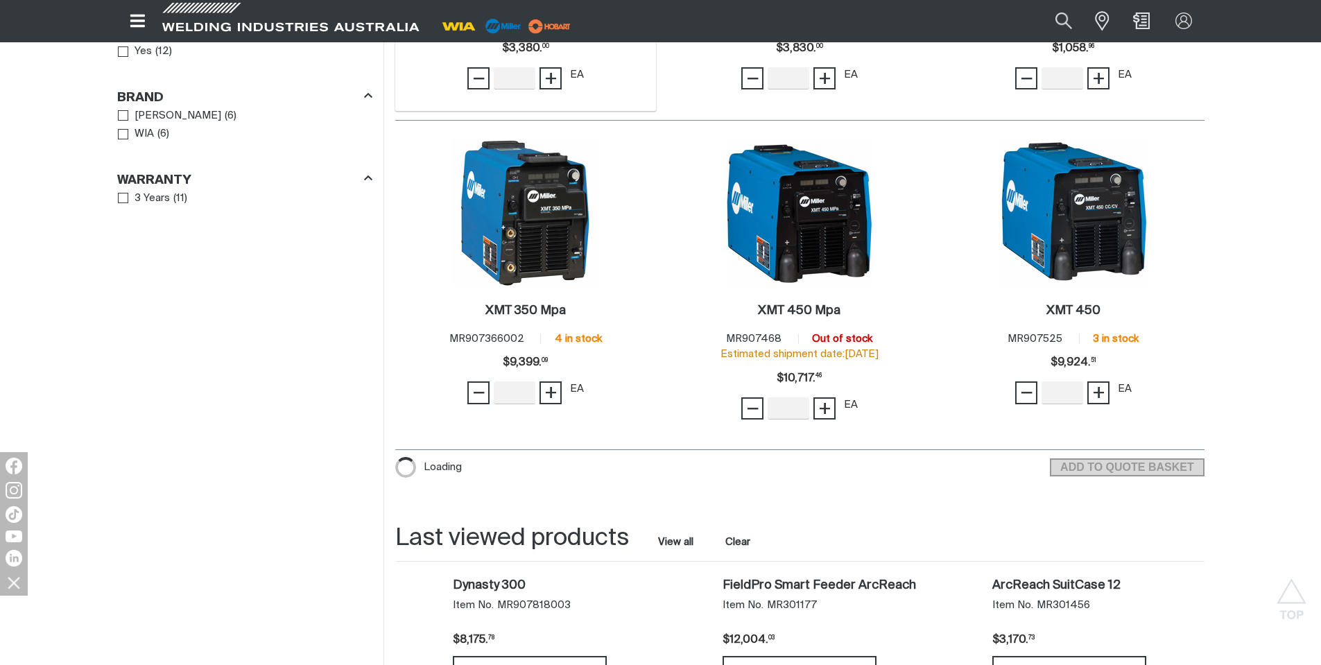  Describe the element at coordinates (1074, 311) in the screenshot. I see `a: XMT 450` at that location.